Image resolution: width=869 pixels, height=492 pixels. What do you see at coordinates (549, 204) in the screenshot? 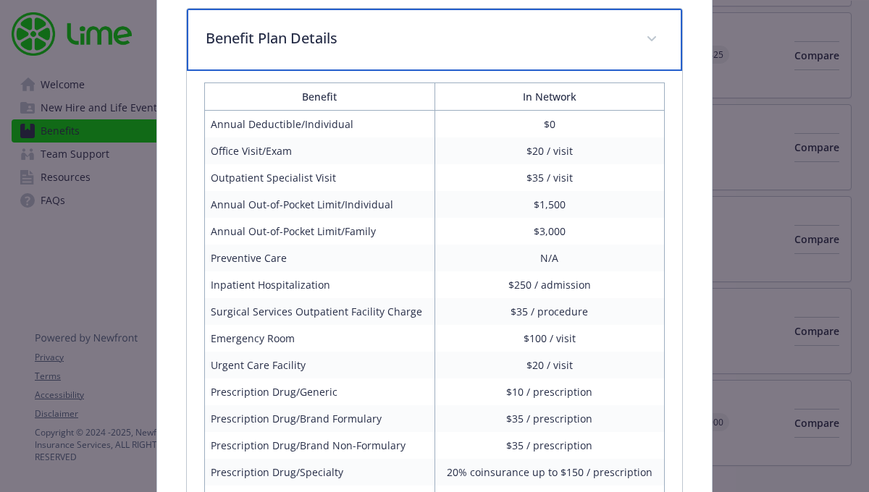
I see `td: $1,500` at bounding box center [549, 204].